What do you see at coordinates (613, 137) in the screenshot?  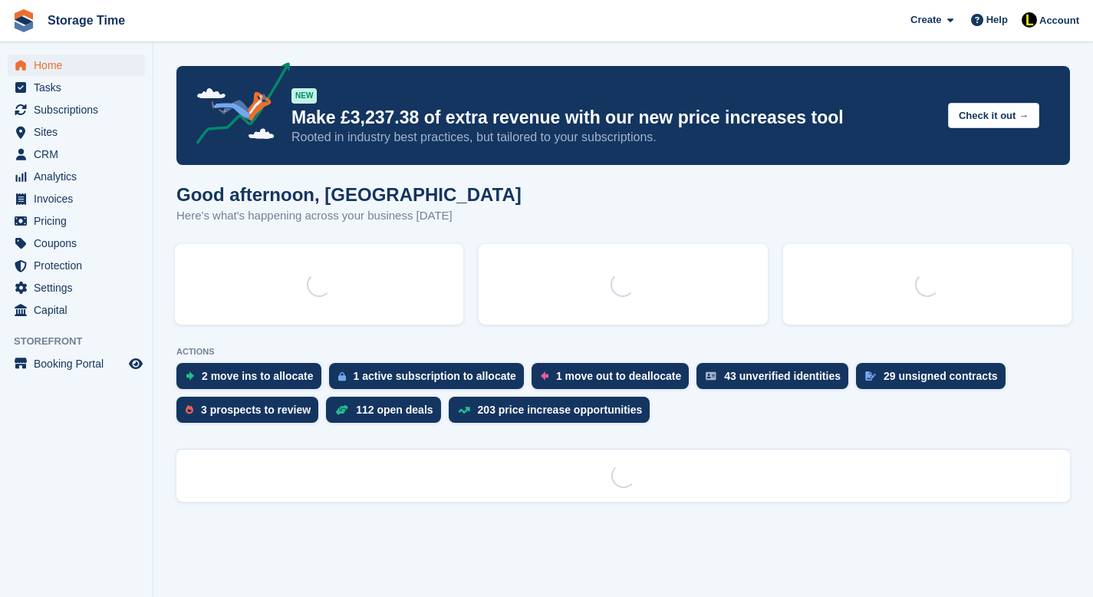 I see `p: Rooted in industry best practices, but tailored to your subscriptions.` at bounding box center [613, 137].